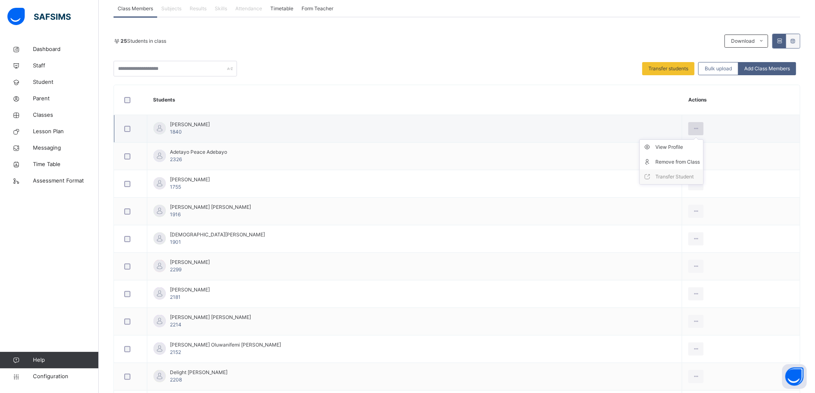 The image size is (815, 393). What do you see at coordinates (176, 325) in the screenshot?
I see `span: 2214` at bounding box center [176, 325].